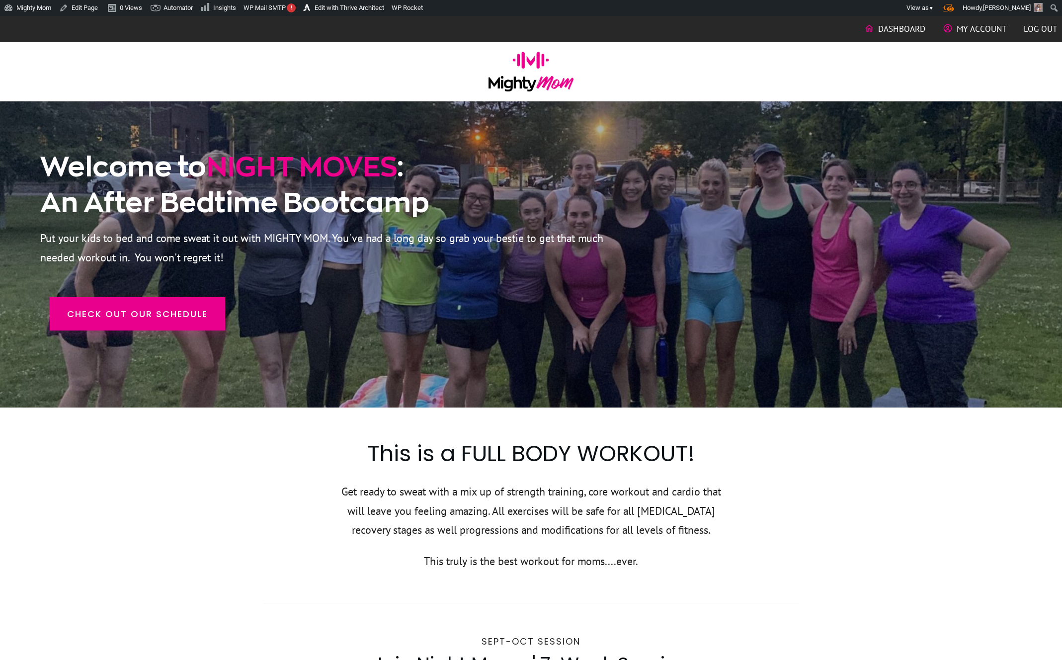 This screenshot has height=660, width=1062. Describe the element at coordinates (1041, 29) in the screenshot. I see `span: Log out` at that location.